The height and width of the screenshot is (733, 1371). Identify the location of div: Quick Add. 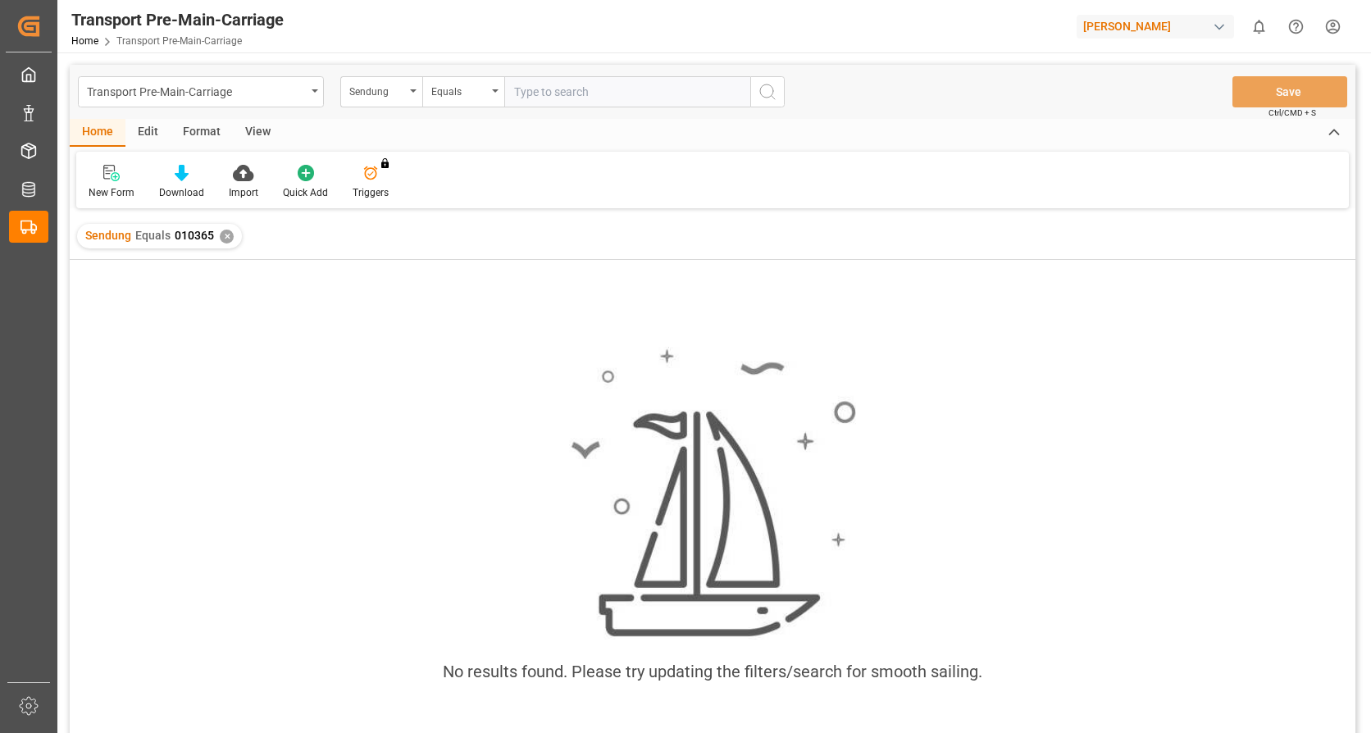
(305, 193).